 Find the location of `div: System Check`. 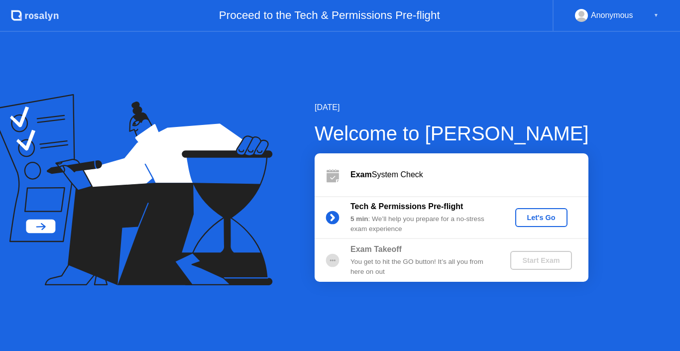

div: System Check is located at coordinates (470, 175).